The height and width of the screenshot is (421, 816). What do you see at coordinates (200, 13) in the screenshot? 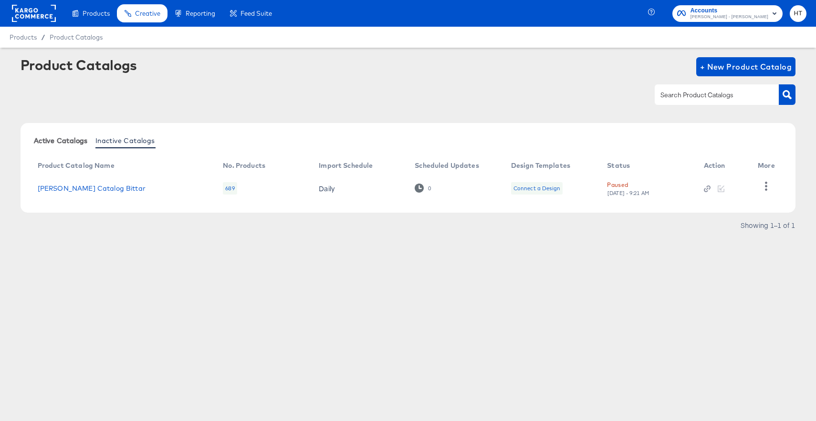
I see `span: Reporting` at bounding box center [200, 13].